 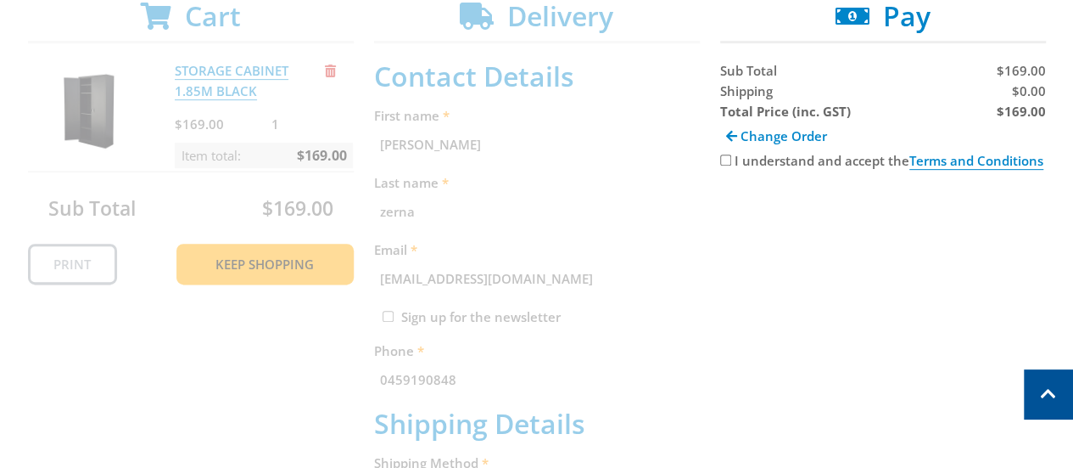 What do you see at coordinates (725, 160) in the screenshot?
I see `input: Please accept the terms and conditions.` at bounding box center [725, 160].